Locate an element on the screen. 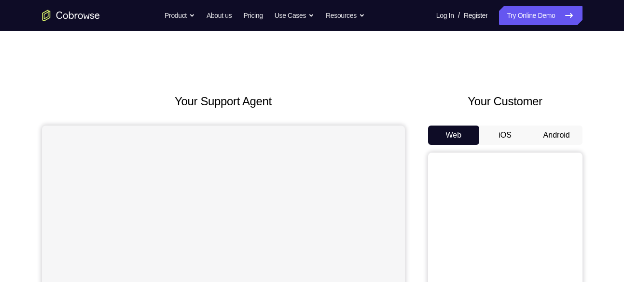  button: Use Cases is located at coordinates (294, 15).